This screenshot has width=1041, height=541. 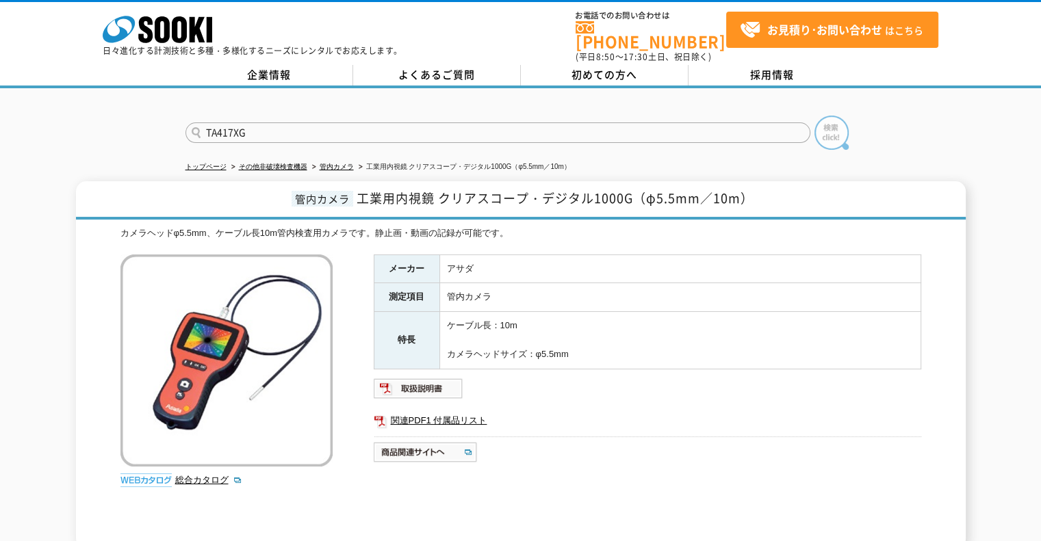 What do you see at coordinates (772, 75) in the screenshot?
I see `a: 採用情報` at bounding box center [772, 75].